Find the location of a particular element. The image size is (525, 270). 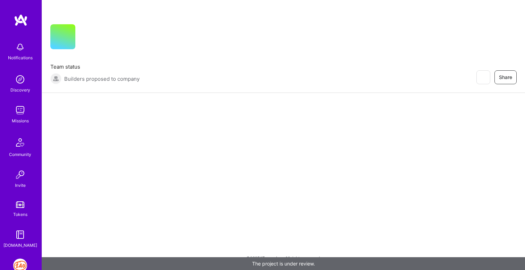

div: Community is located at coordinates (20, 155).